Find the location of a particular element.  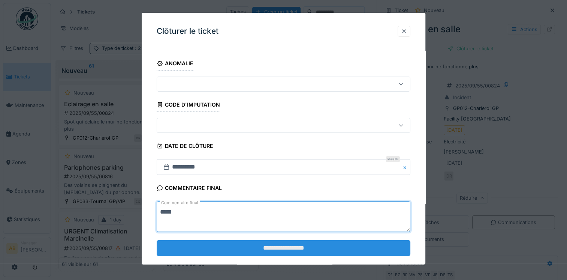

div: Anomalie is located at coordinates (175, 64).